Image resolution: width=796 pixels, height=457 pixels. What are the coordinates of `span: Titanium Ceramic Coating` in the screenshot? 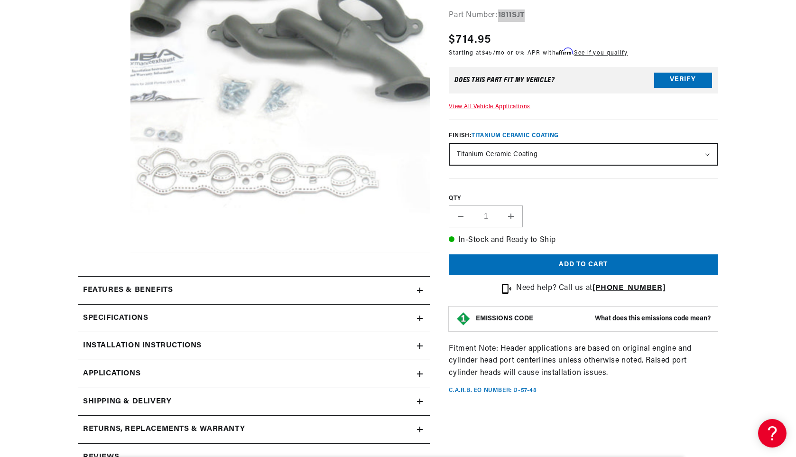 It's located at (515, 136).